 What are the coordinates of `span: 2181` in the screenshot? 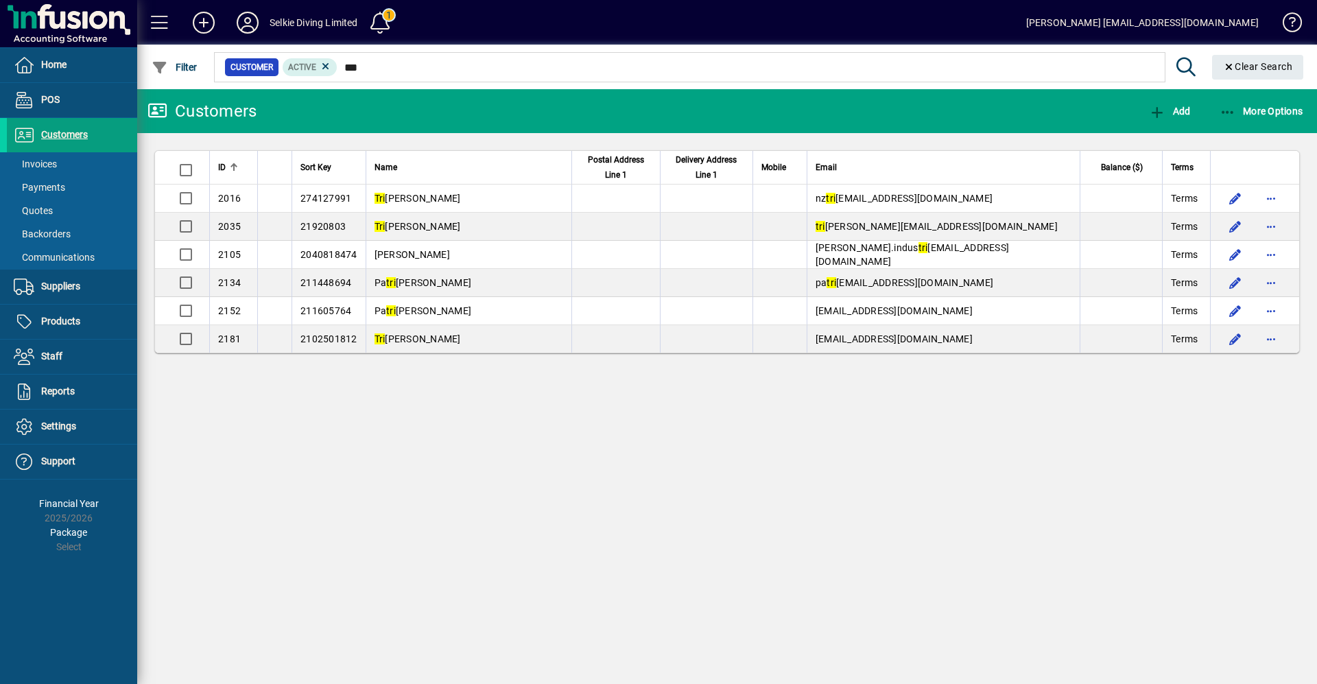 It's located at (229, 339).